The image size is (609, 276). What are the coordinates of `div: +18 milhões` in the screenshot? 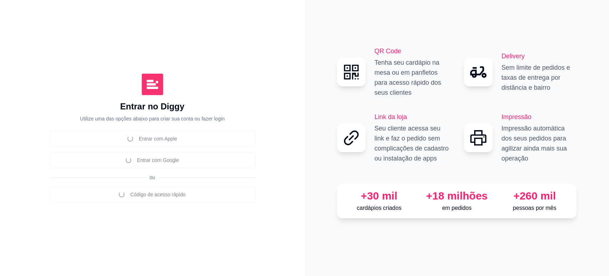 It's located at (457, 196).